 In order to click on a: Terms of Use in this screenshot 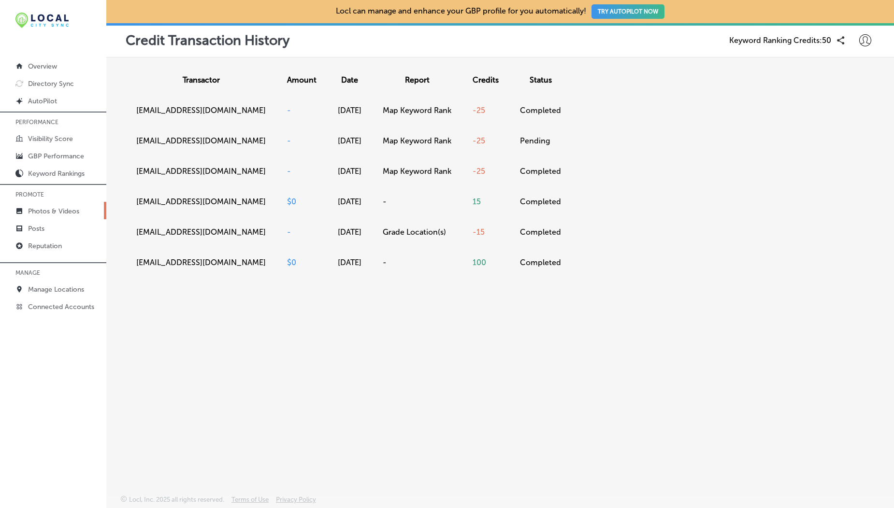, I will do `click(250, 502)`.